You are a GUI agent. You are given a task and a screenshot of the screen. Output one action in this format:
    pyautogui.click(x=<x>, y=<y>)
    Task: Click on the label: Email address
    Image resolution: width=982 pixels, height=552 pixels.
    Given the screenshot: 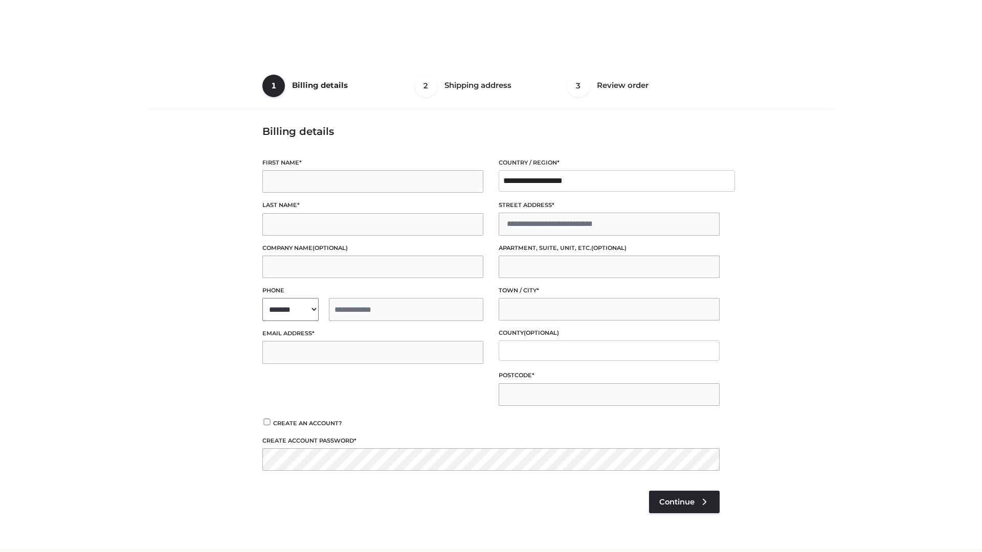 What is the action you would take?
    pyautogui.click(x=373, y=333)
    